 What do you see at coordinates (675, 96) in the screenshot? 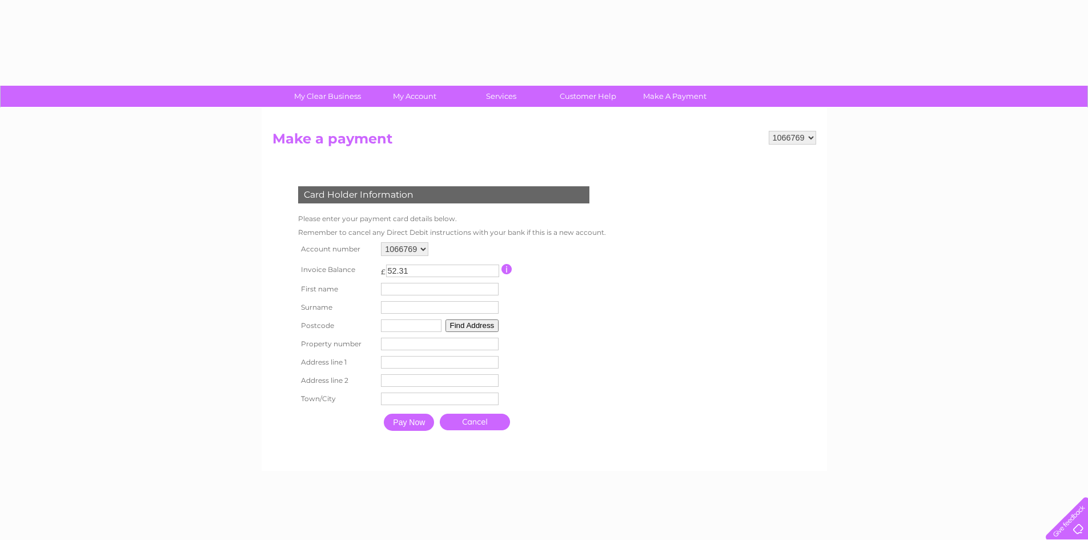
I see `a: Make A Payment` at bounding box center [675, 96].